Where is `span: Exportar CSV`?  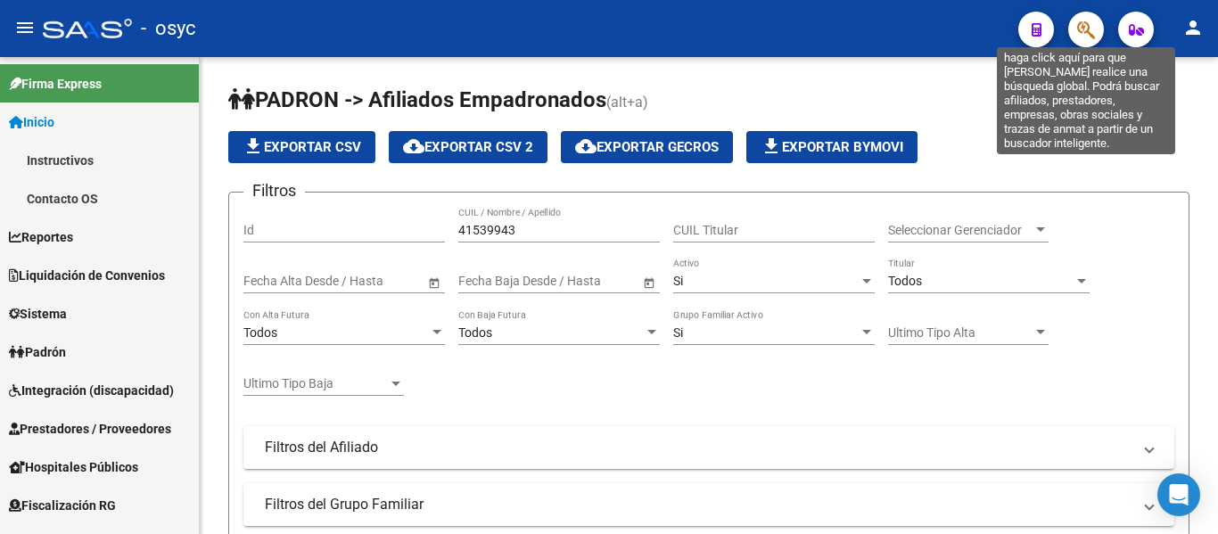 span: Exportar CSV is located at coordinates (301, 147).